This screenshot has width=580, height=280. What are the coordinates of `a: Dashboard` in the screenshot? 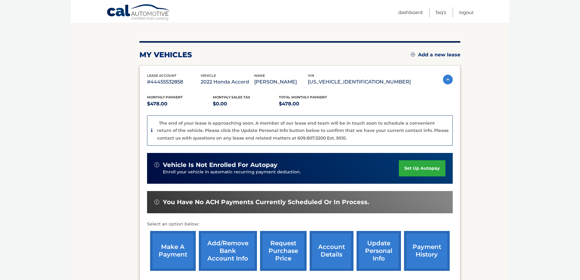 It's located at (410, 12).